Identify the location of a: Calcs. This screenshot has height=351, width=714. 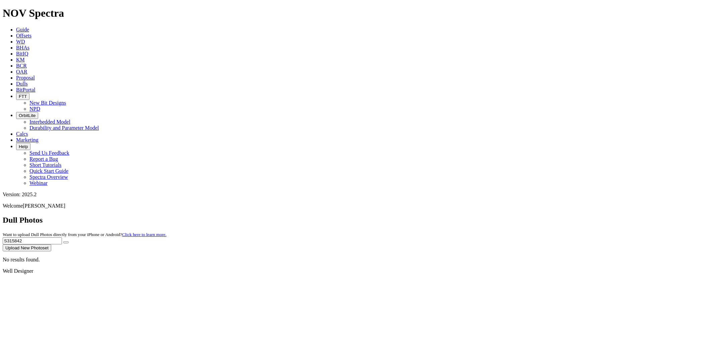
(22, 134).